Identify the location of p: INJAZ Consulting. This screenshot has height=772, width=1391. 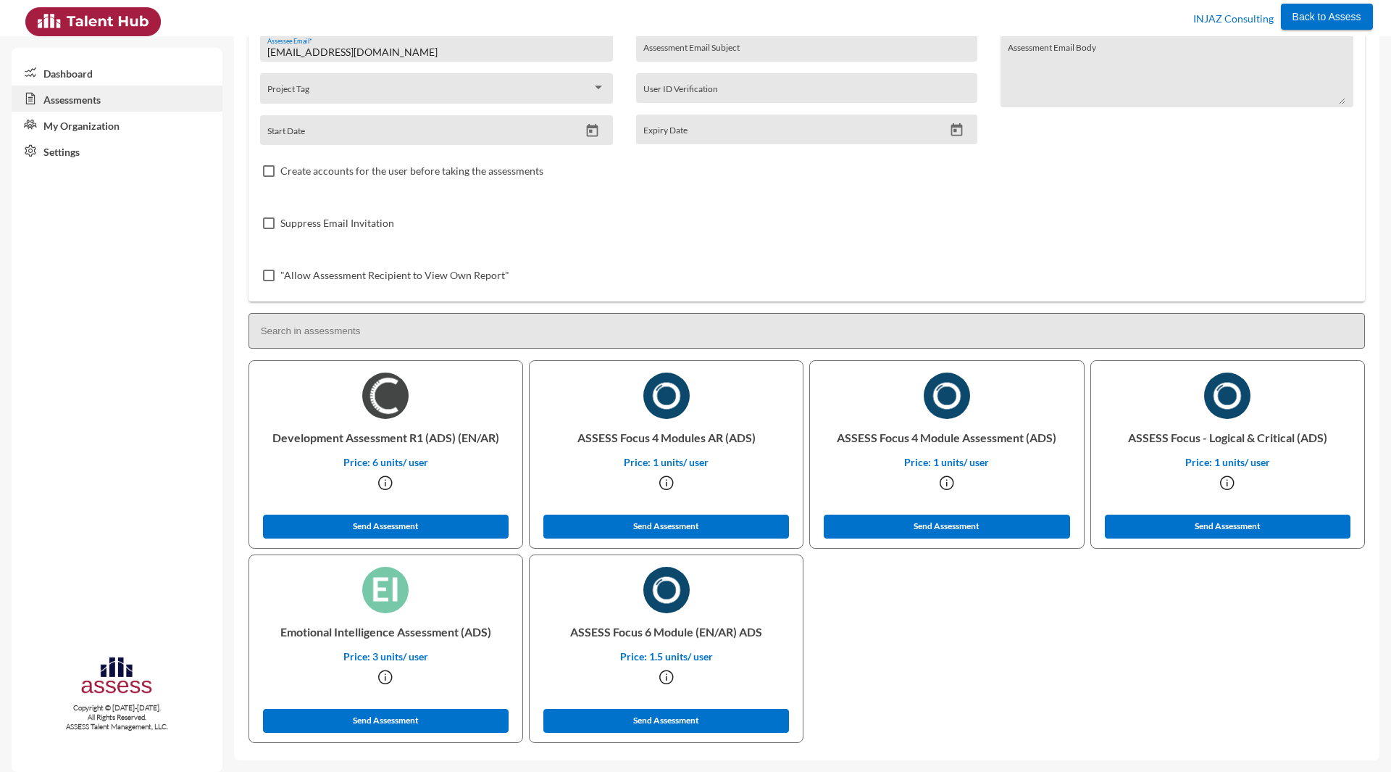
(1233, 19).